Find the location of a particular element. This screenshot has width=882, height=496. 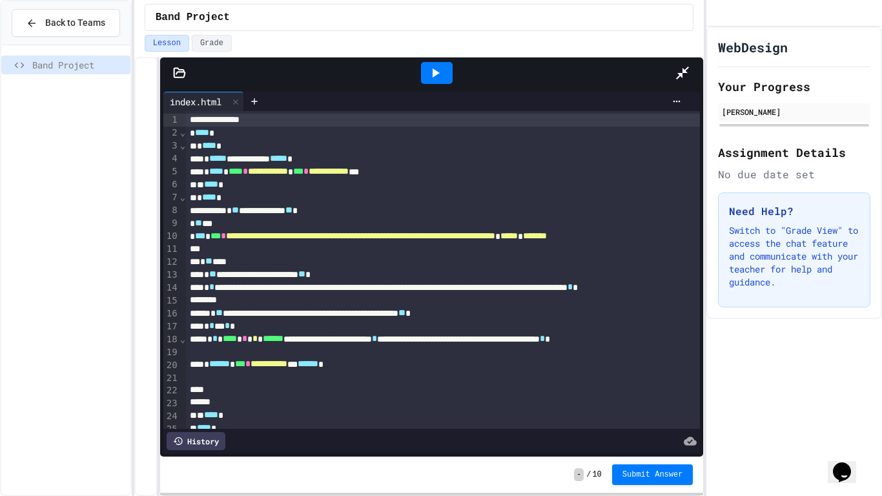

button: Lesson is located at coordinates (167, 43).